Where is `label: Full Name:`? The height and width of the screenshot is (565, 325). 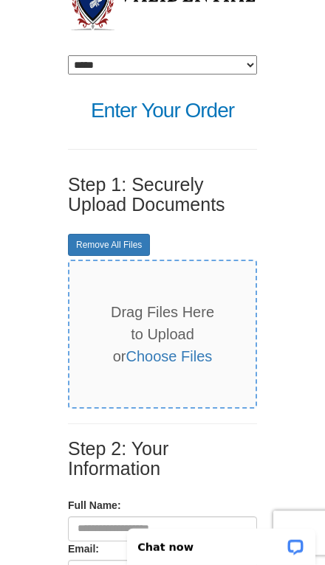
label: Full Name: is located at coordinates (94, 505).